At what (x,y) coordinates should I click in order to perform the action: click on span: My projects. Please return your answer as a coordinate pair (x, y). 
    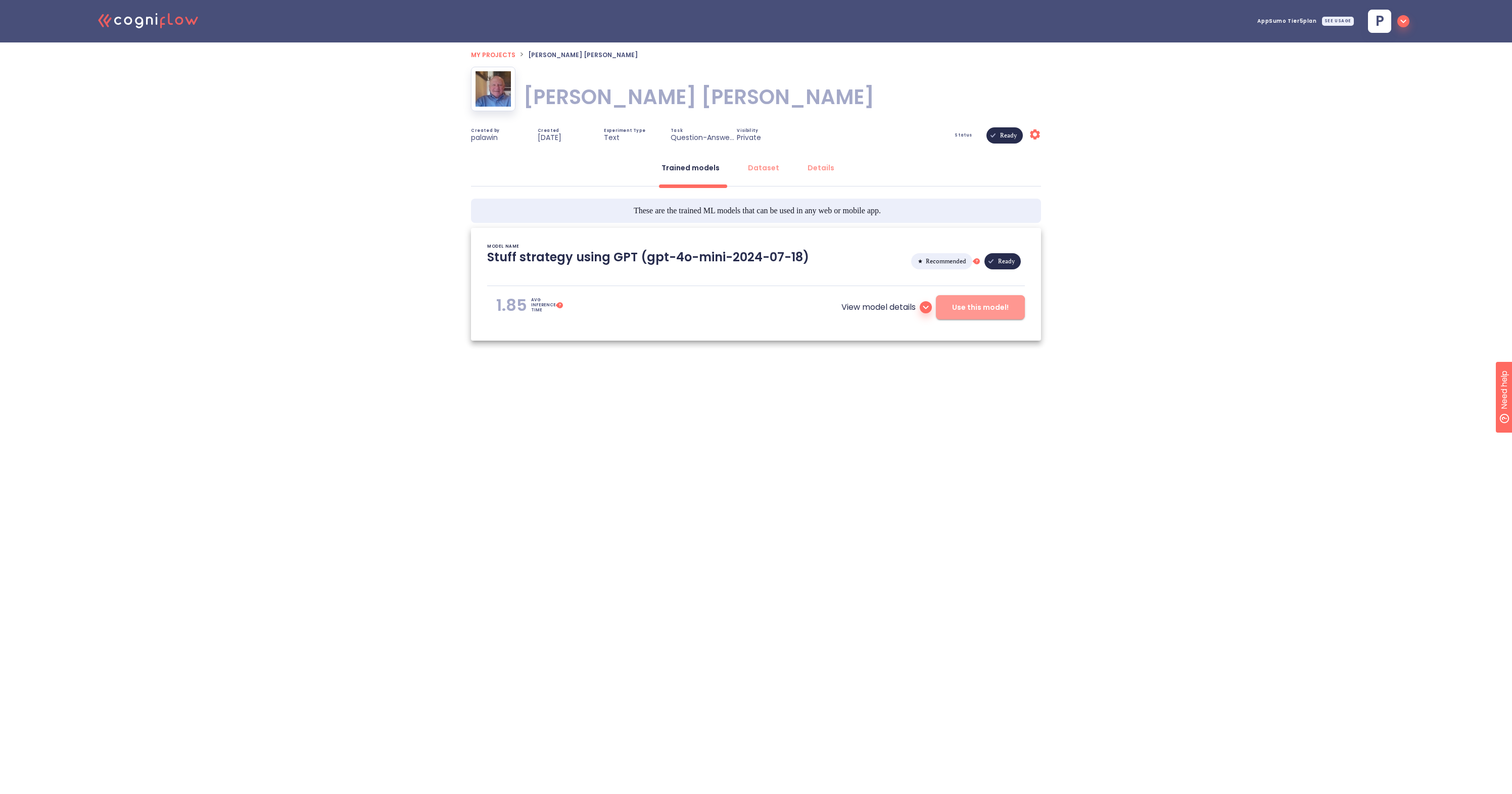
    Looking at the image, I should click on (493, 54).